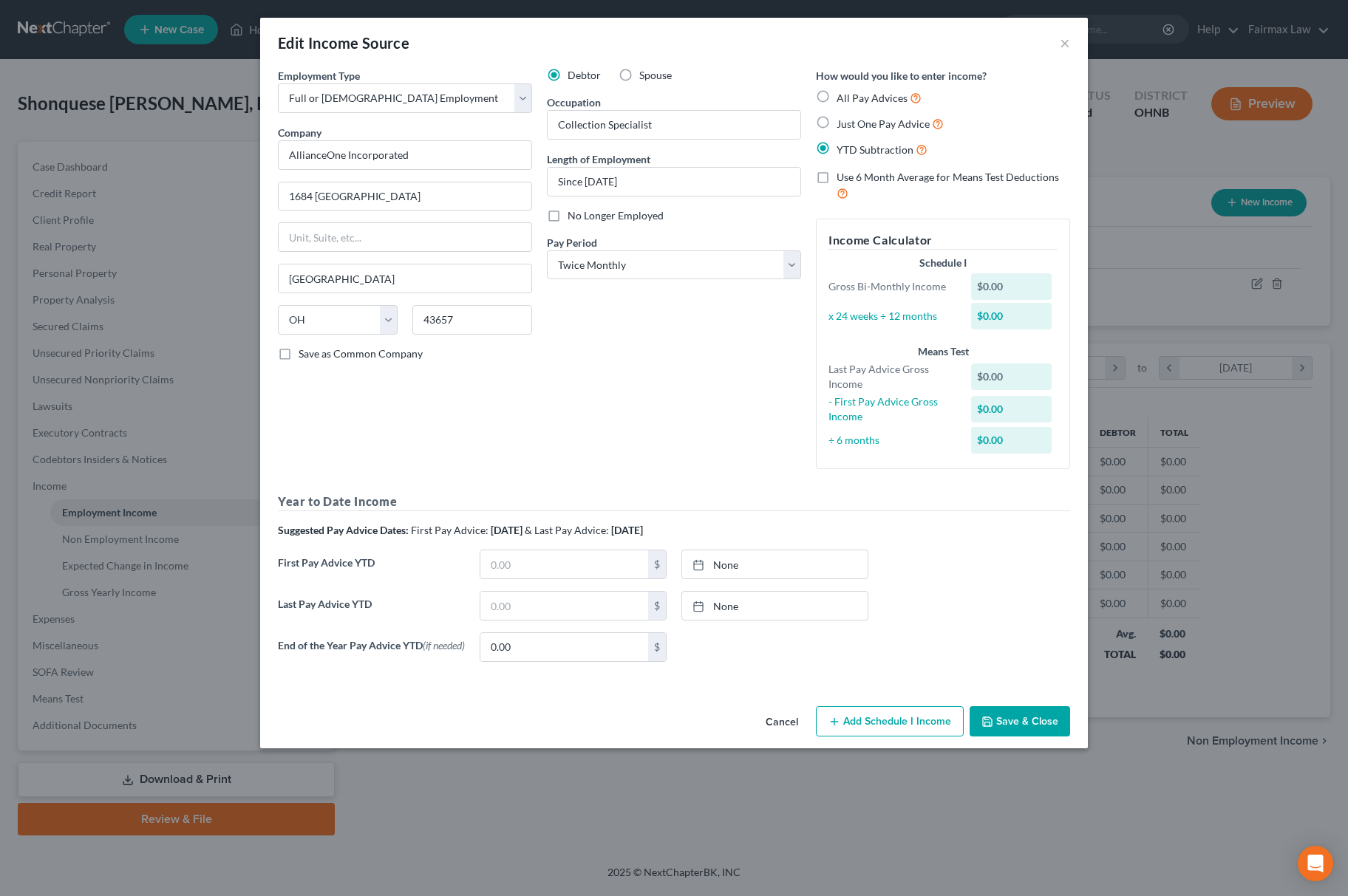  I want to click on h5: Year to Date Income, so click(674, 502).